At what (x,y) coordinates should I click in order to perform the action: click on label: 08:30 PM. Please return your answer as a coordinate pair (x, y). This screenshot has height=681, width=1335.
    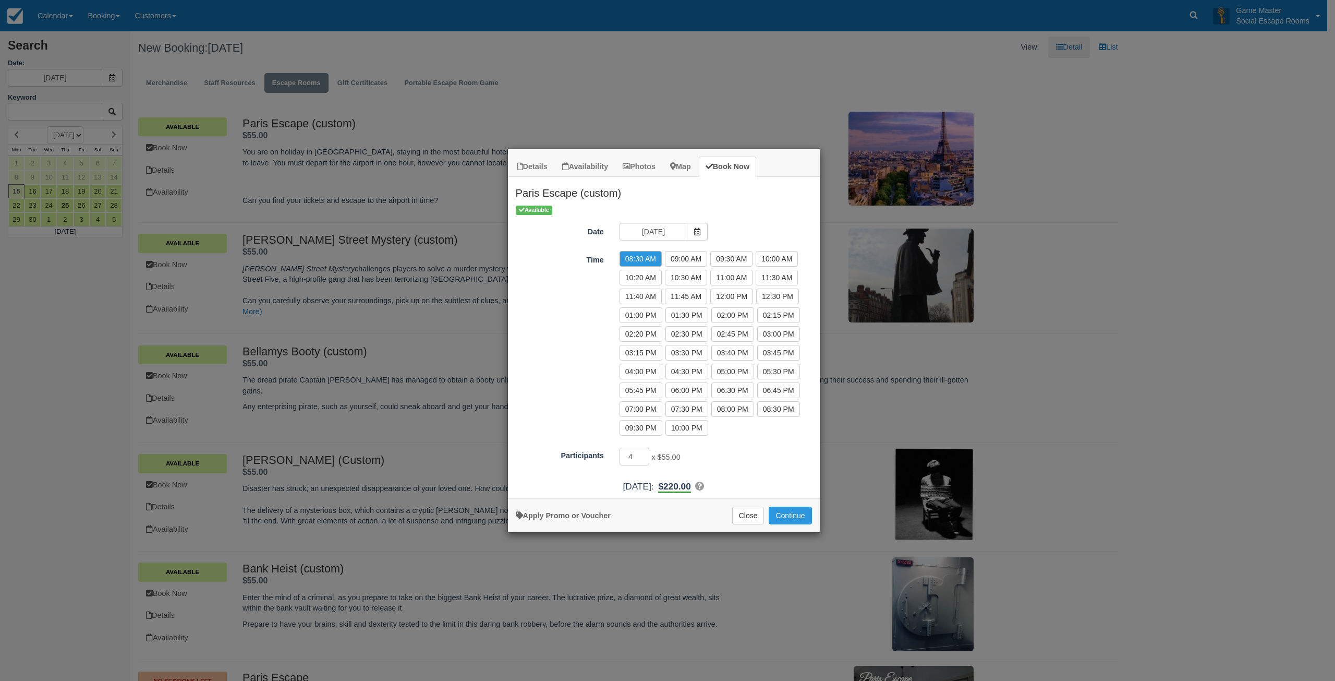
    Looking at the image, I should click on (779, 409).